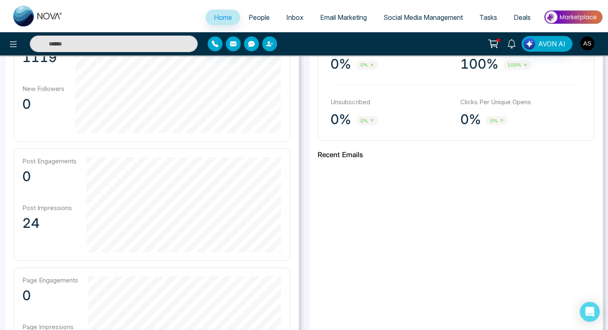 The image size is (608, 330). I want to click on span: Email Marketing, so click(343, 17).